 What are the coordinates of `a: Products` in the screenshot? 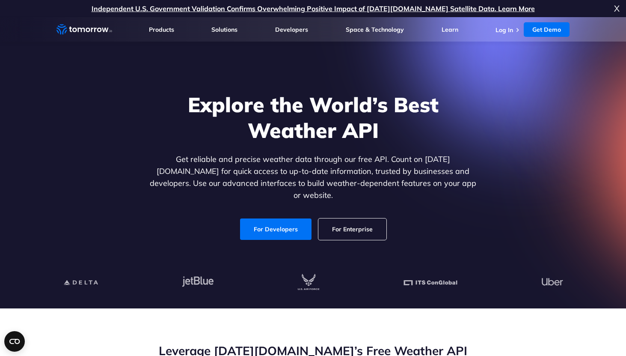 It's located at (161, 30).